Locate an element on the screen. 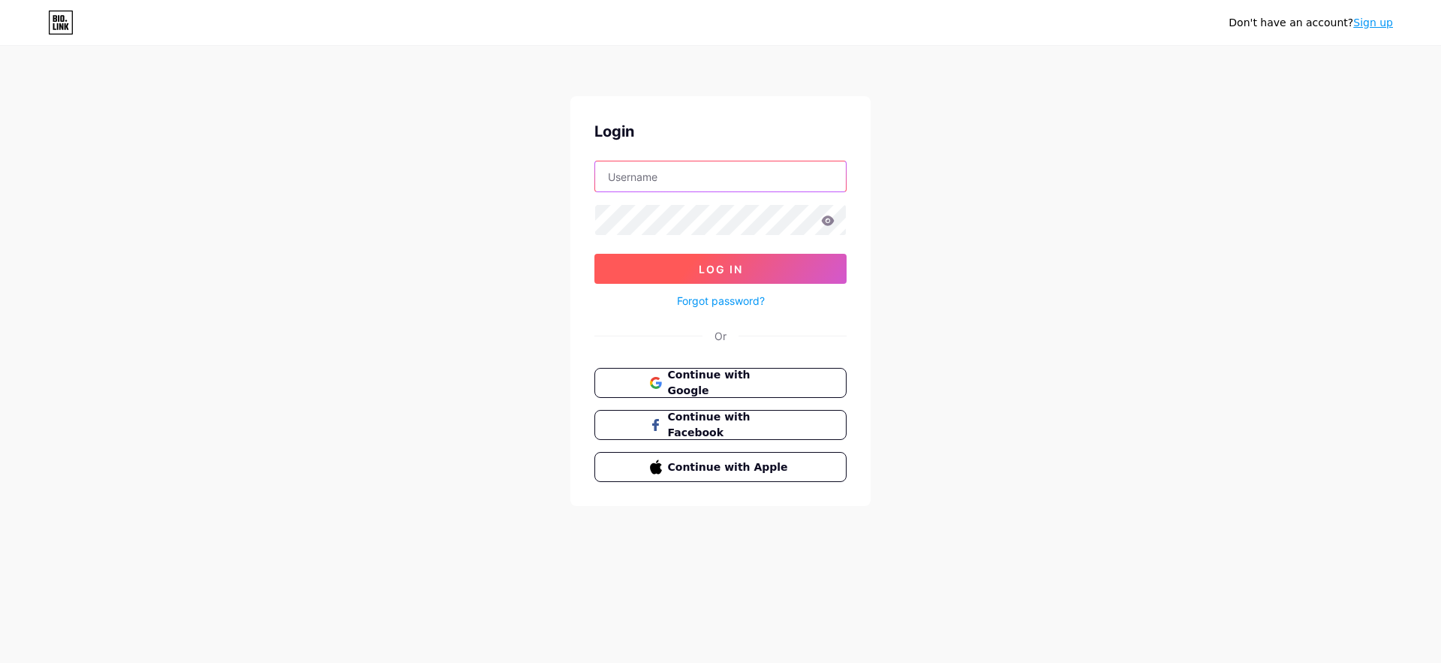  a: Continue with Google is located at coordinates (720, 383).